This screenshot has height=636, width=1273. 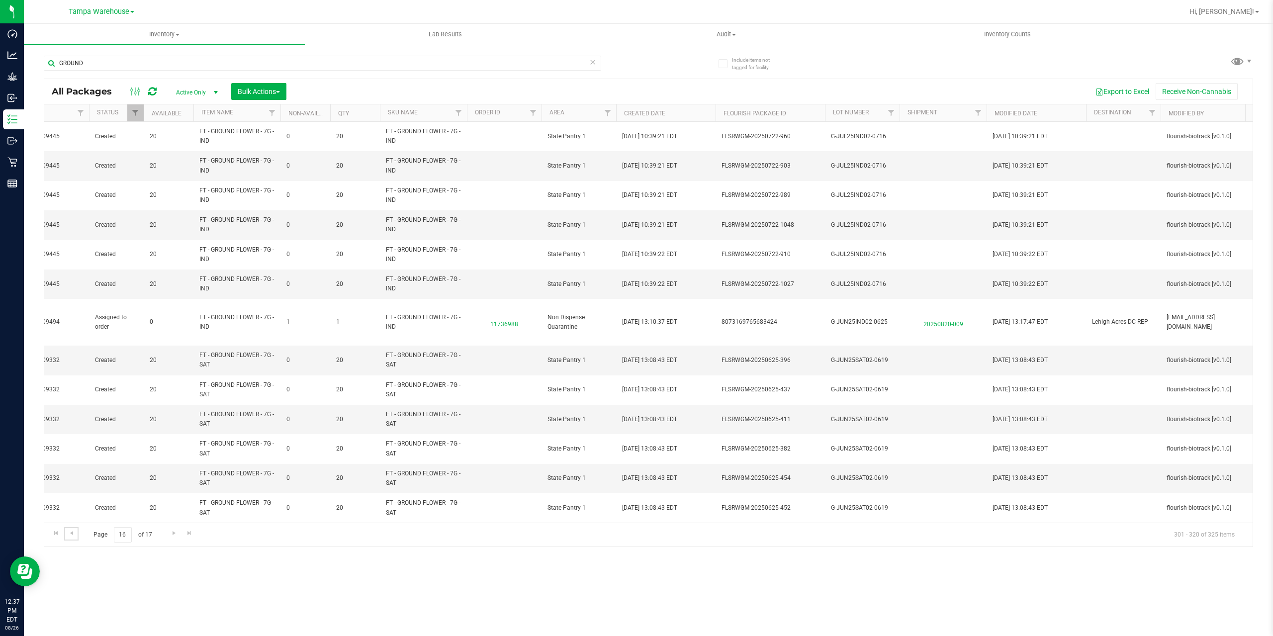 What do you see at coordinates (770, 166) in the screenshot?
I see `span: FLSRWGM-20250722-903` at bounding box center [770, 166].